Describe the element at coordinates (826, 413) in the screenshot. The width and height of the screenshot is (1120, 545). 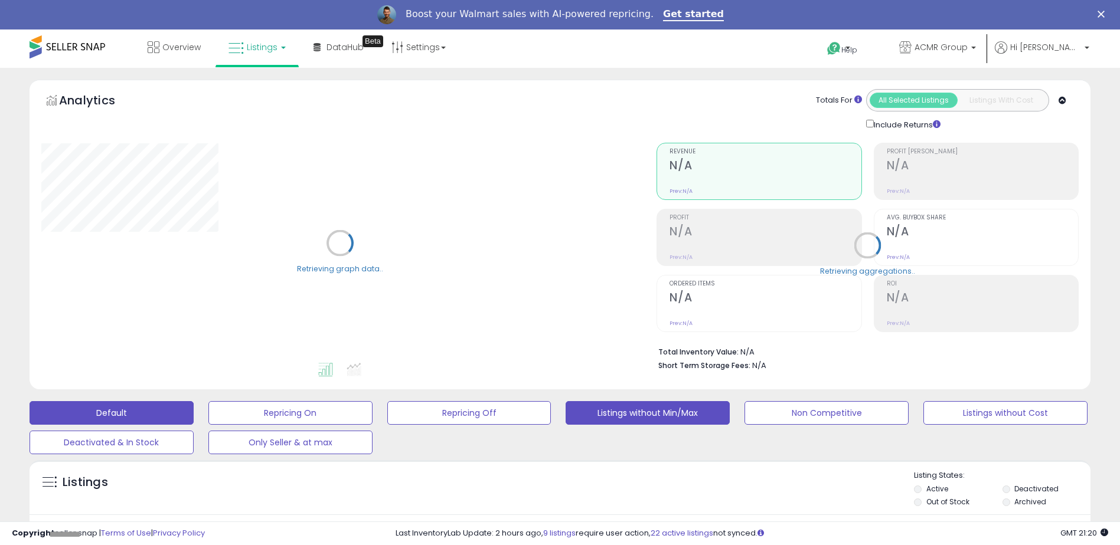
I see `button: Non Competitive` at that location.